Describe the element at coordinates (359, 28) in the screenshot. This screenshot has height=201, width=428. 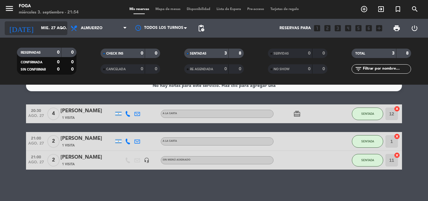
I see `i: looks_5` at that location.